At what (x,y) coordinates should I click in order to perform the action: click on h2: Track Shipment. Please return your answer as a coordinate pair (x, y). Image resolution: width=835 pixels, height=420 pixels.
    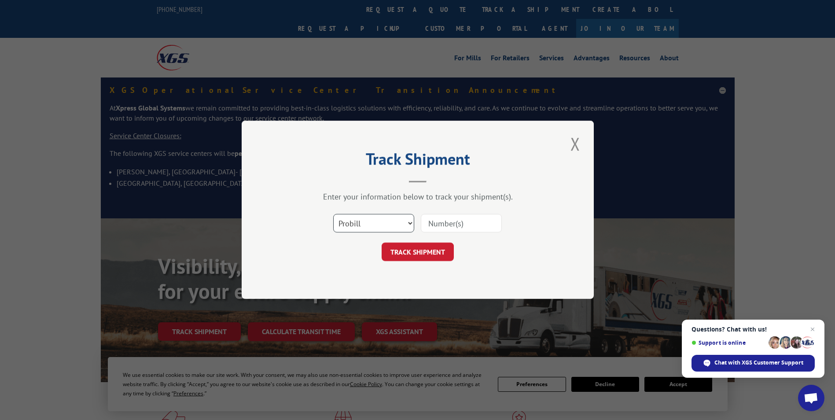
    Looking at the image, I should click on (418, 161).